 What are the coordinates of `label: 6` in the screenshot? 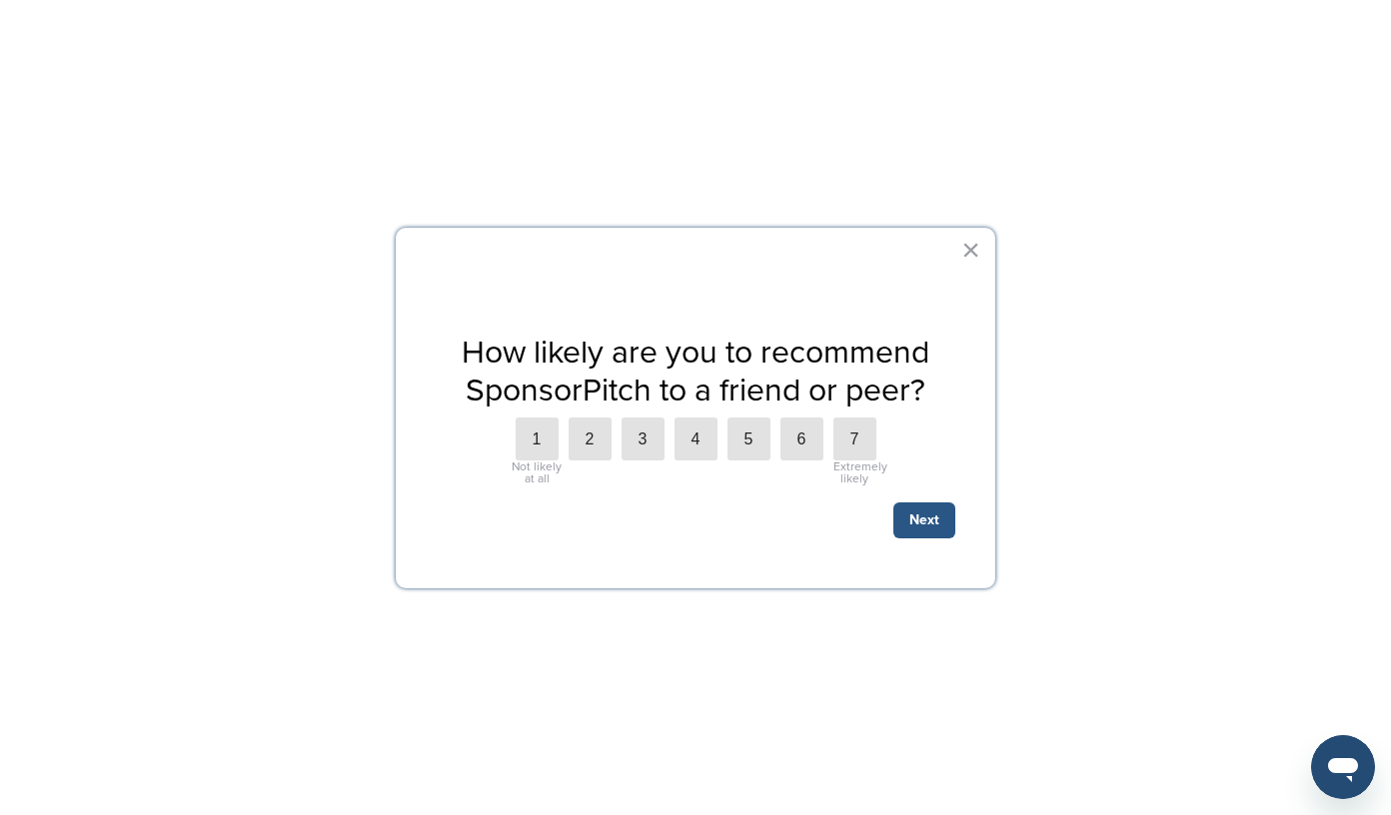 It's located at (801, 439).